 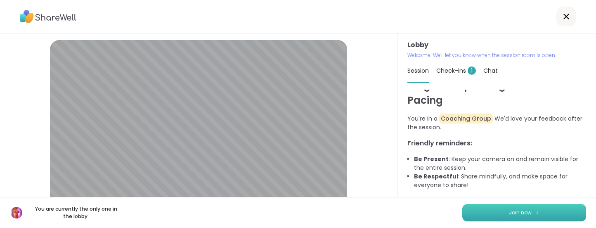 I want to click on img: ShareWell Logomark, so click(x=537, y=212).